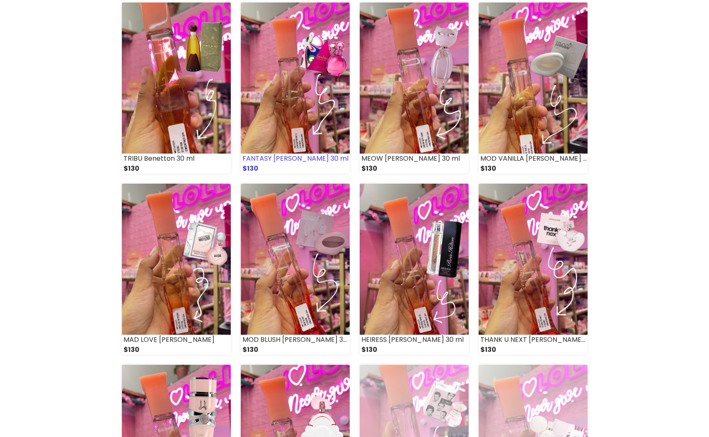 The image size is (709, 437). Describe the element at coordinates (533, 259) in the screenshot. I see `img: small_1759426652368.jpeg` at that location.